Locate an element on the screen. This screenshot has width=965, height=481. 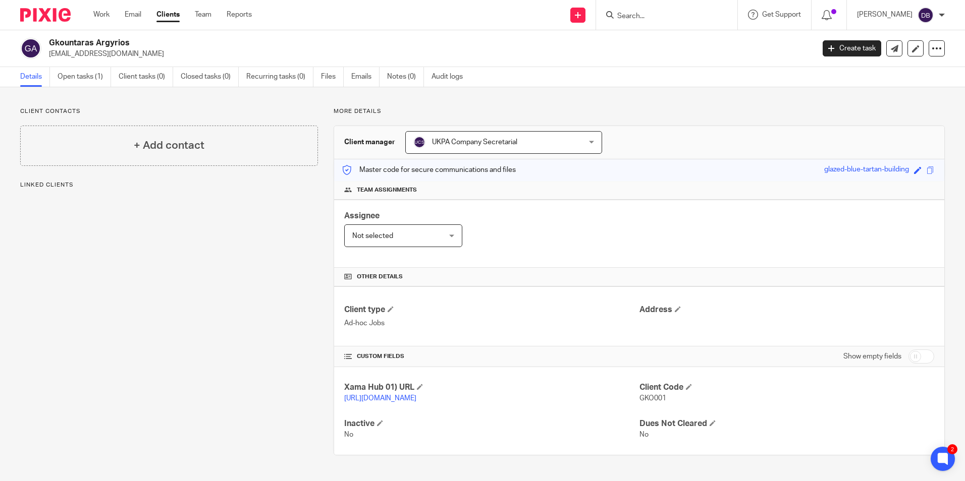
h4: Address is located at coordinates (787, 310).